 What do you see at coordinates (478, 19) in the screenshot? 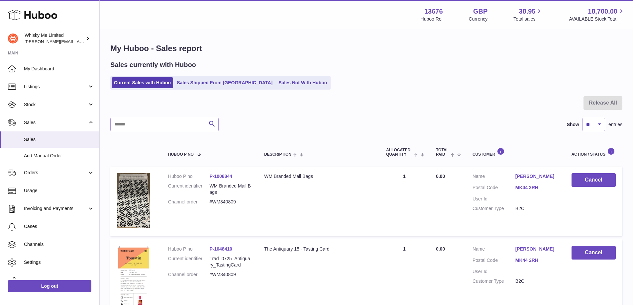
I see `div: Currency` at bounding box center [478, 19].